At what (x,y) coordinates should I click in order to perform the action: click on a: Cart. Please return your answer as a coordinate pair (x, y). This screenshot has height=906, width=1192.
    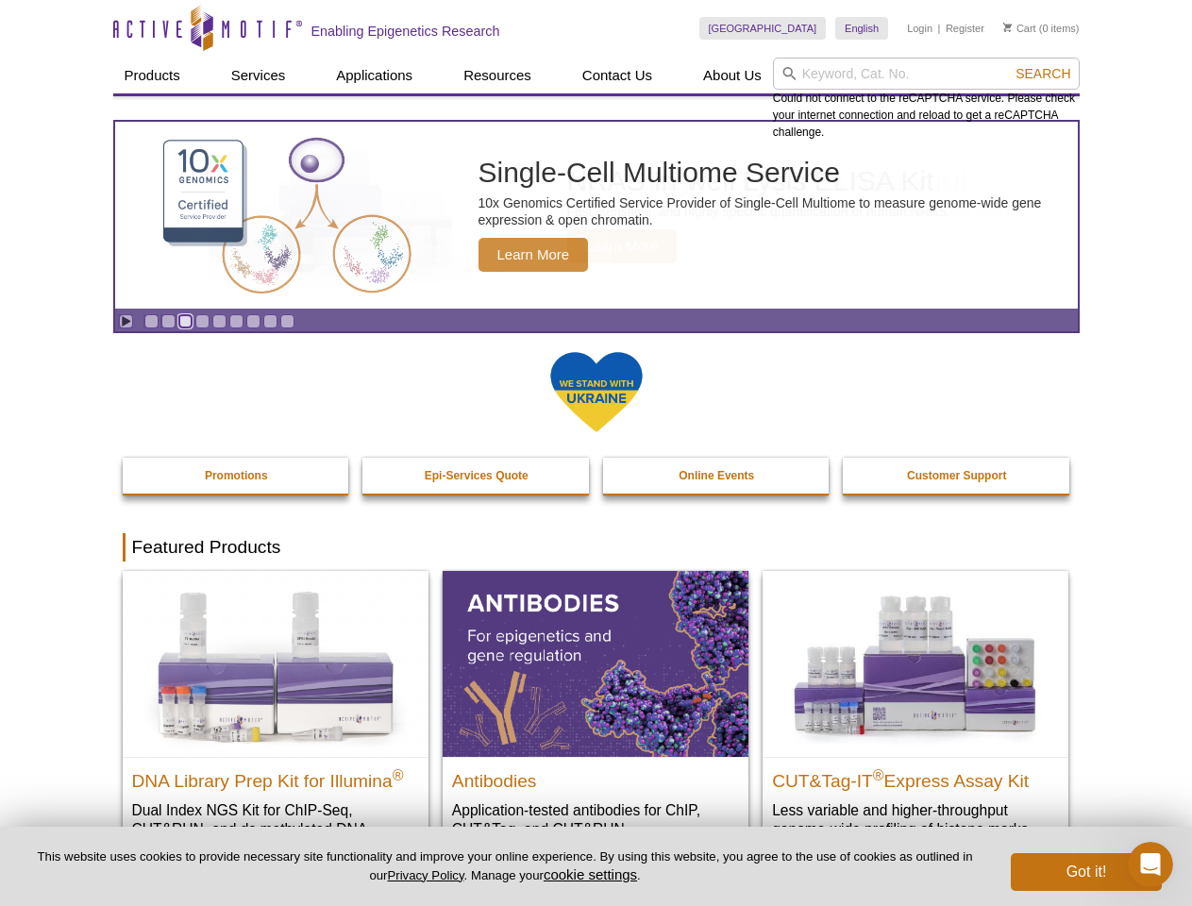
    Looking at the image, I should click on (1019, 28).